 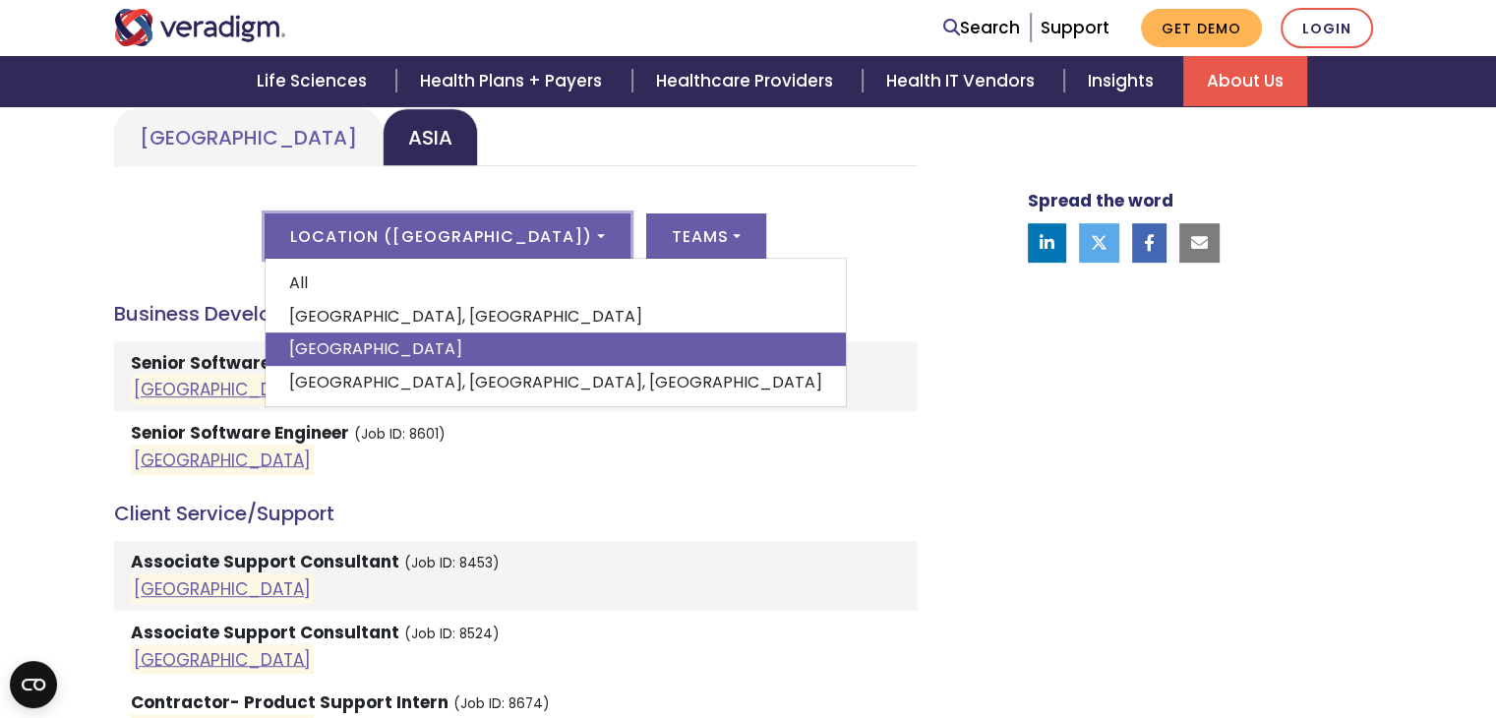 I want to click on small: (Job ID: 8674), so click(x=502, y=703).